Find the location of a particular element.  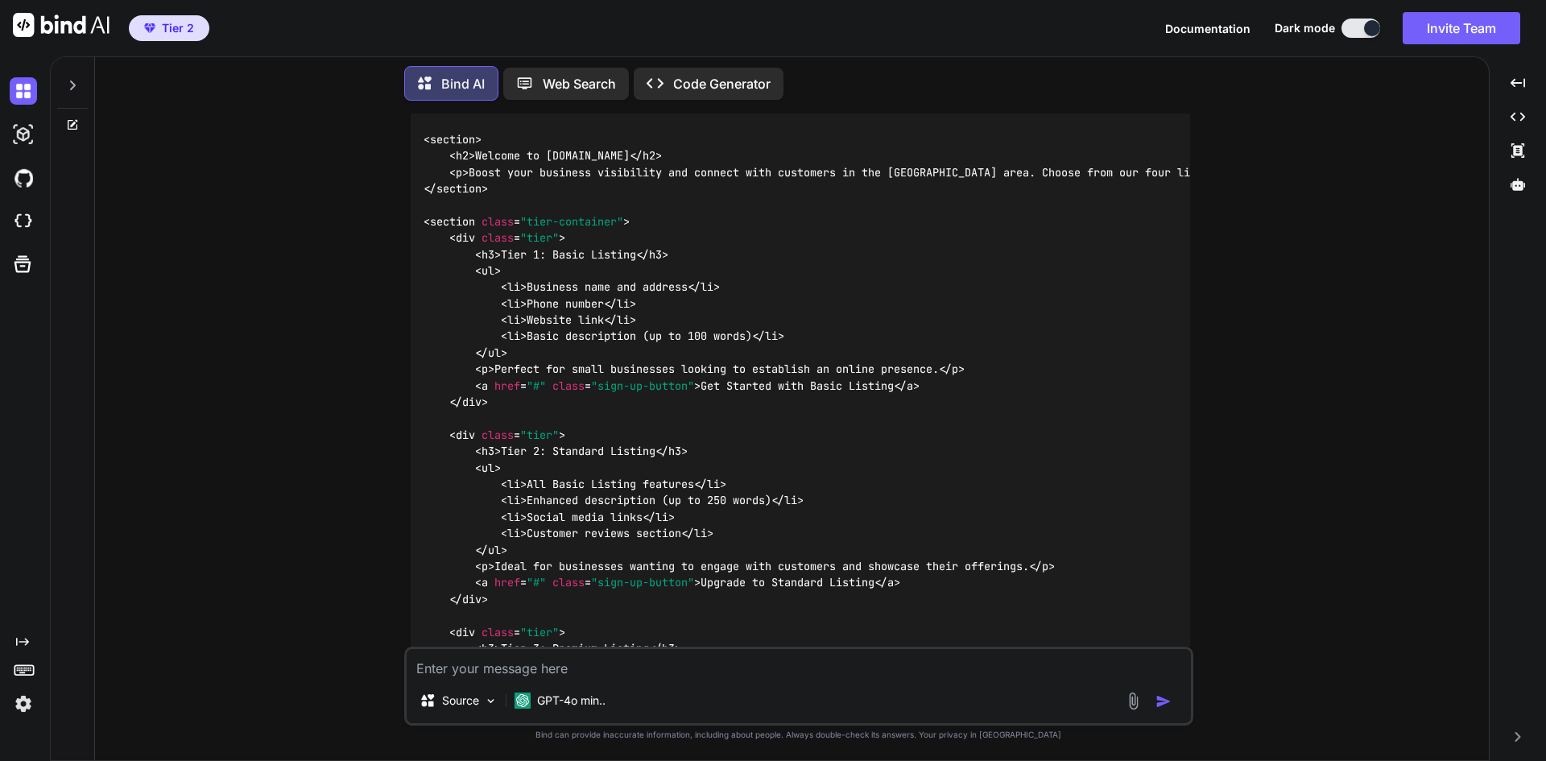

img: Bind AI is located at coordinates (61, 25).